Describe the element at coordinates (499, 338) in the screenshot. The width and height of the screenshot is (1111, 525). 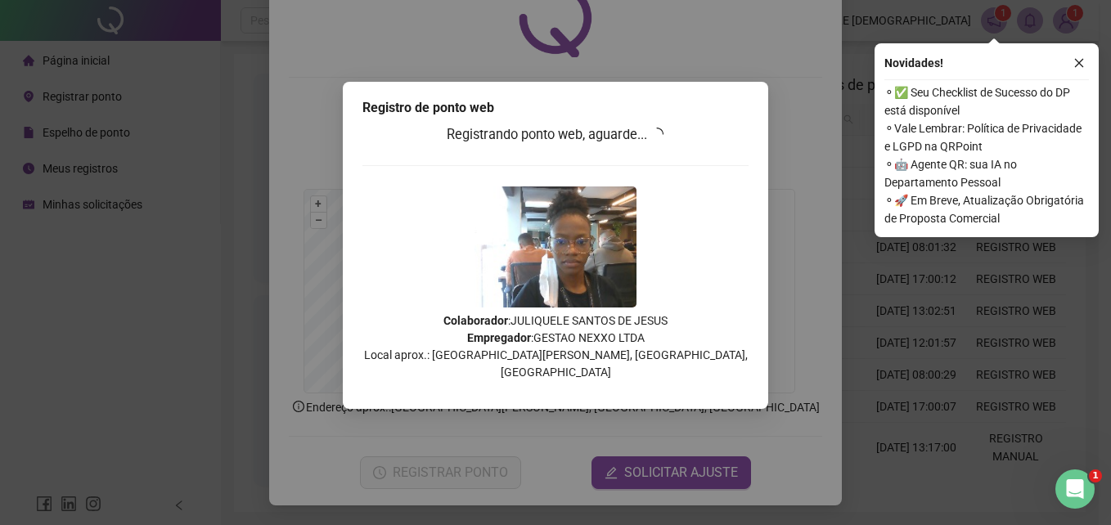
I see `strong: Empregador` at that location.